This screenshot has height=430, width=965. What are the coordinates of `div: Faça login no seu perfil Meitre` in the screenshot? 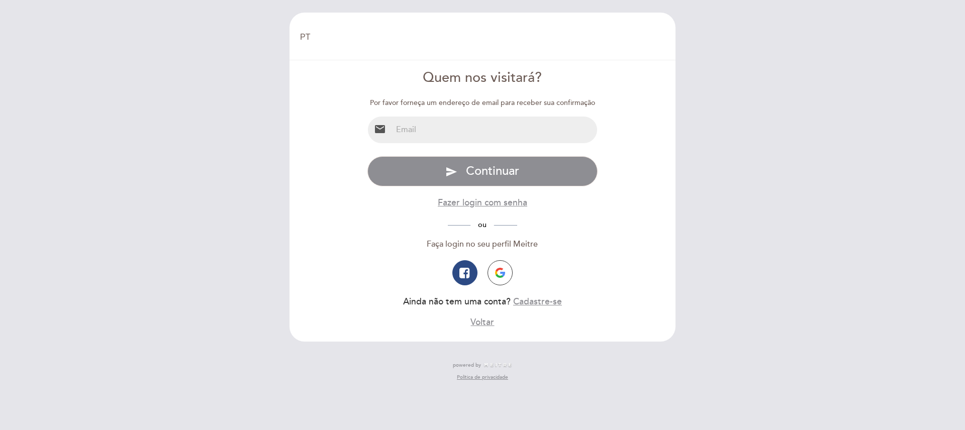 It's located at (482, 244).